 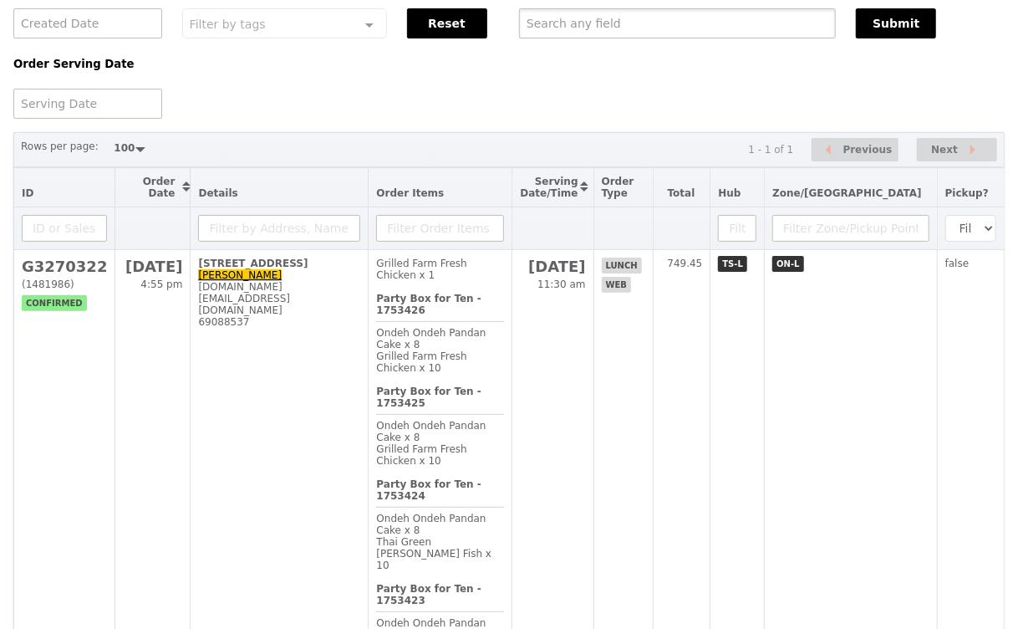 What do you see at coordinates (440, 269) in the screenshot?
I see `div: Grilled Farm Fresh Chicken x 1` at bounding box center [440, 269].